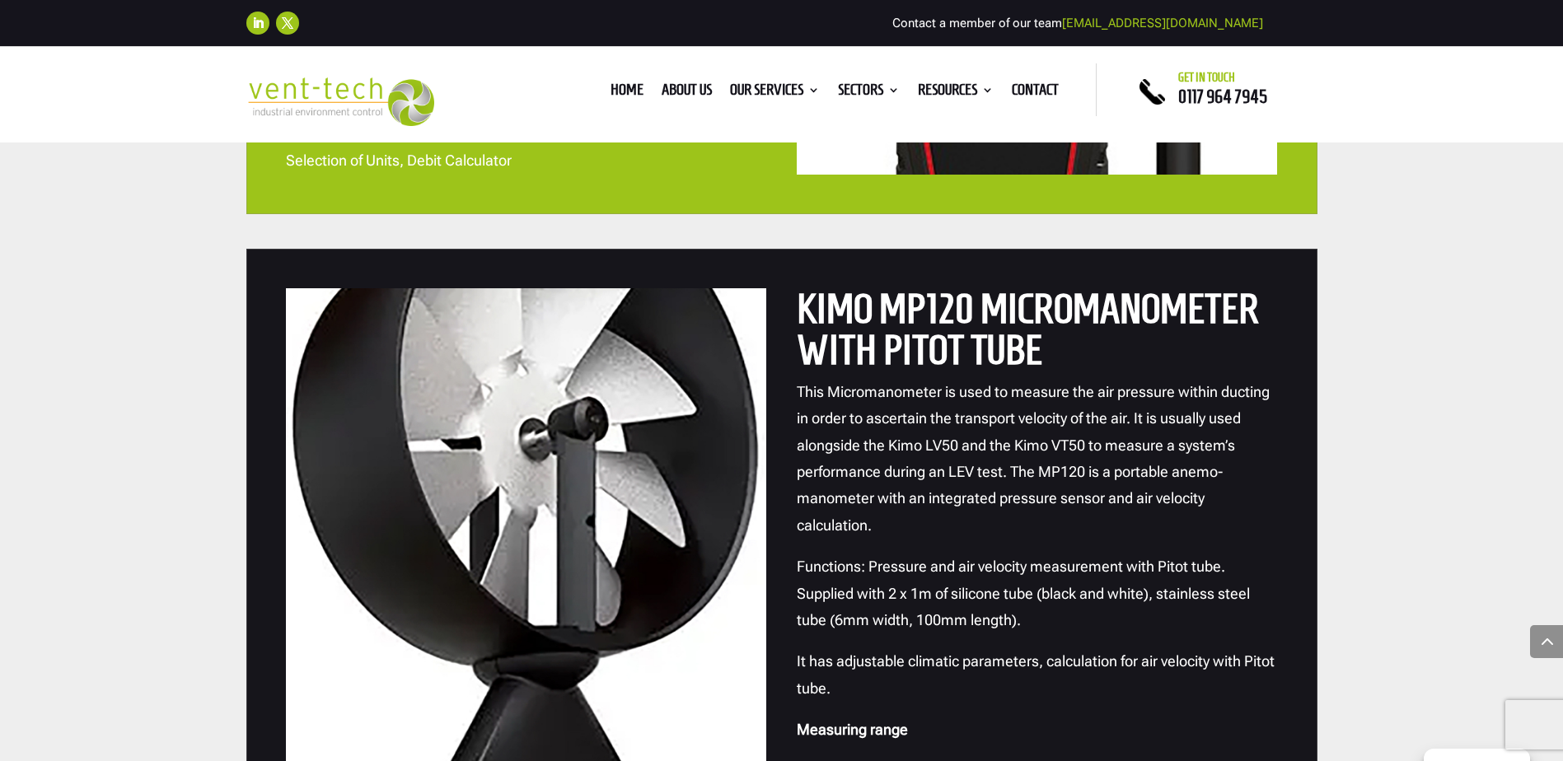  I want to click on a: About us, so click(686, 93).